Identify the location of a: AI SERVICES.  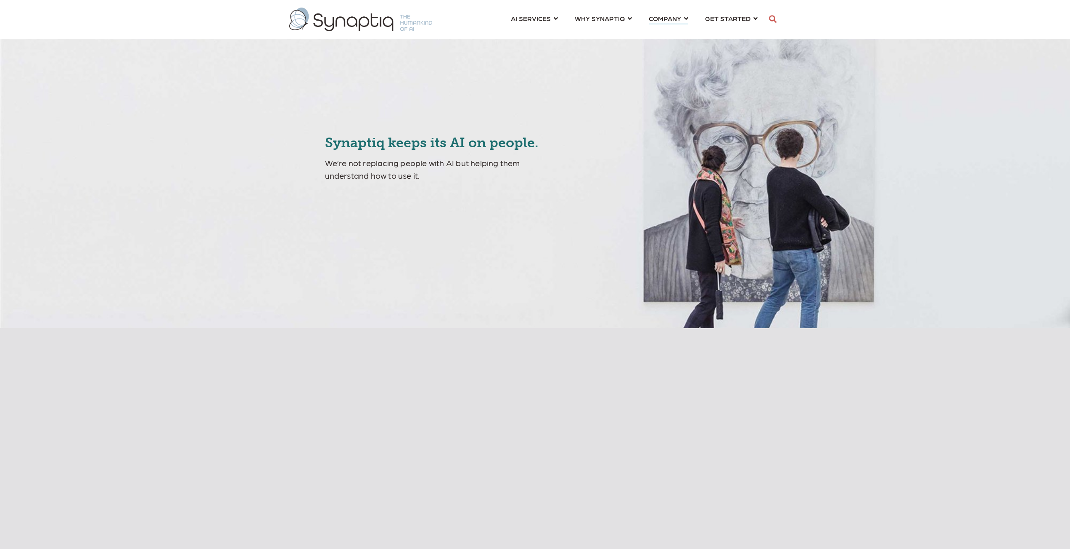
(535, 18).